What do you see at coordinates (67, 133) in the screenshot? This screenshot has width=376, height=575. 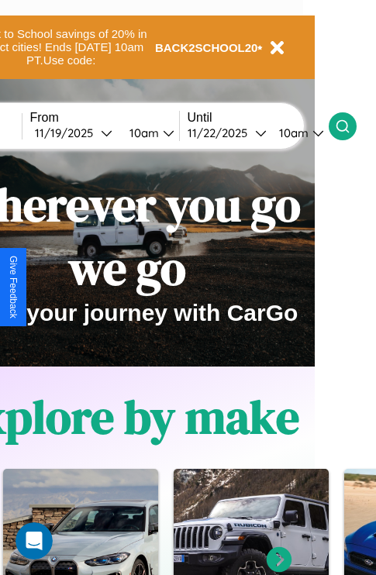 I see `div: 11 / 19 / 2025` at bounding box center [67, 133].